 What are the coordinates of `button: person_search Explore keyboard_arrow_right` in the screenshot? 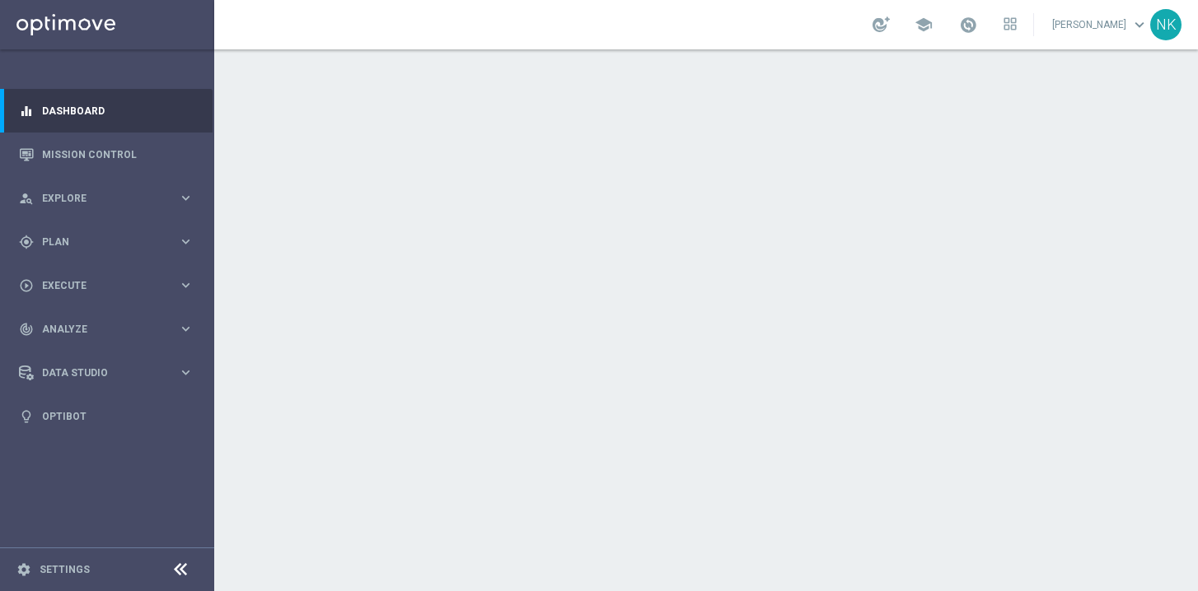 It's located at (106, 199).